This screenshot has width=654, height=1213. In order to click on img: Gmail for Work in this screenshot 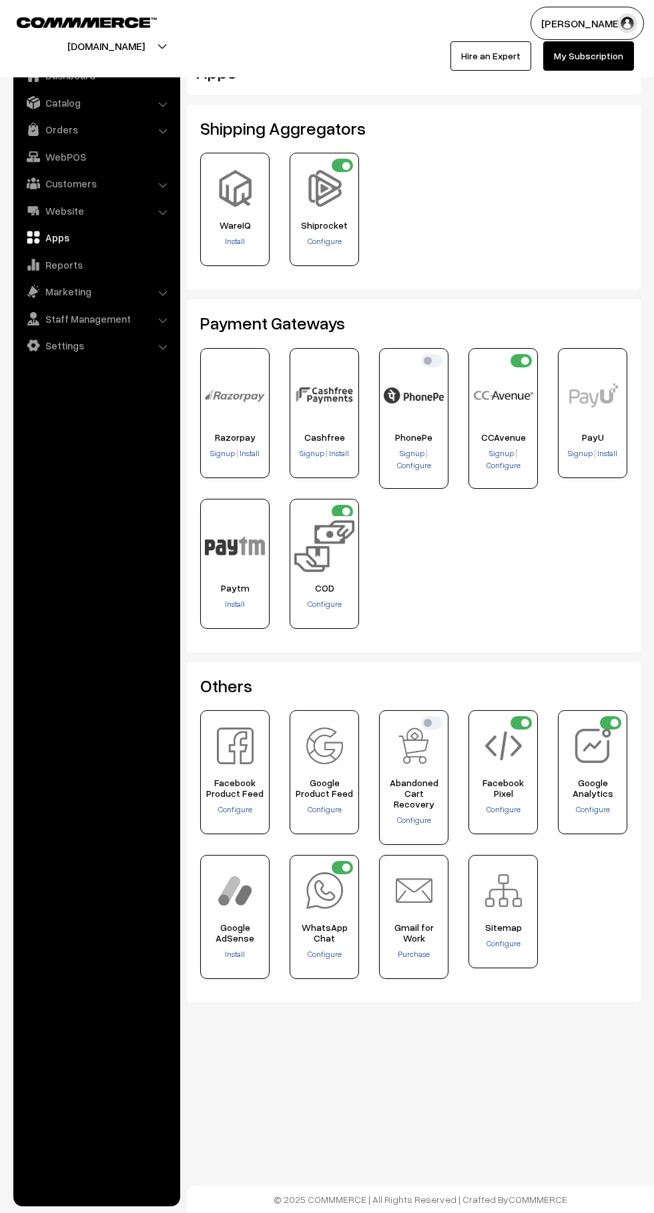, I will do `click(414, 890)`.